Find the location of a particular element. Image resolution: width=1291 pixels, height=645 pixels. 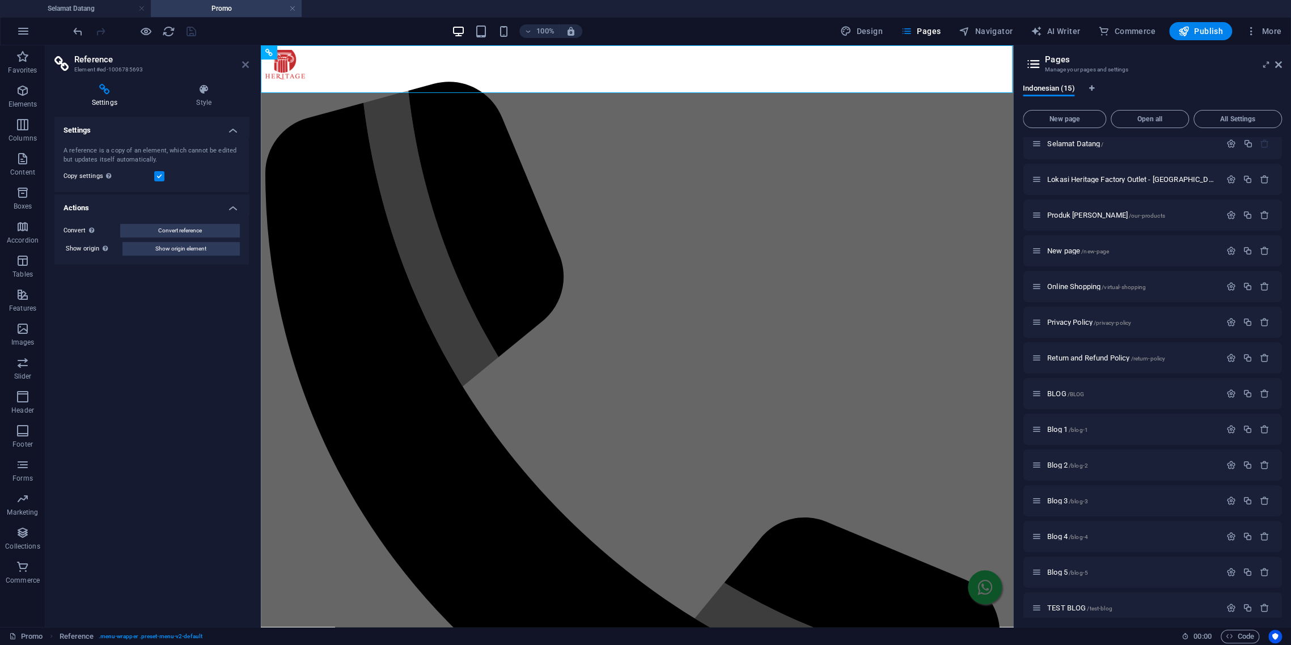

span: New page is located at coordinates (1064, 119).